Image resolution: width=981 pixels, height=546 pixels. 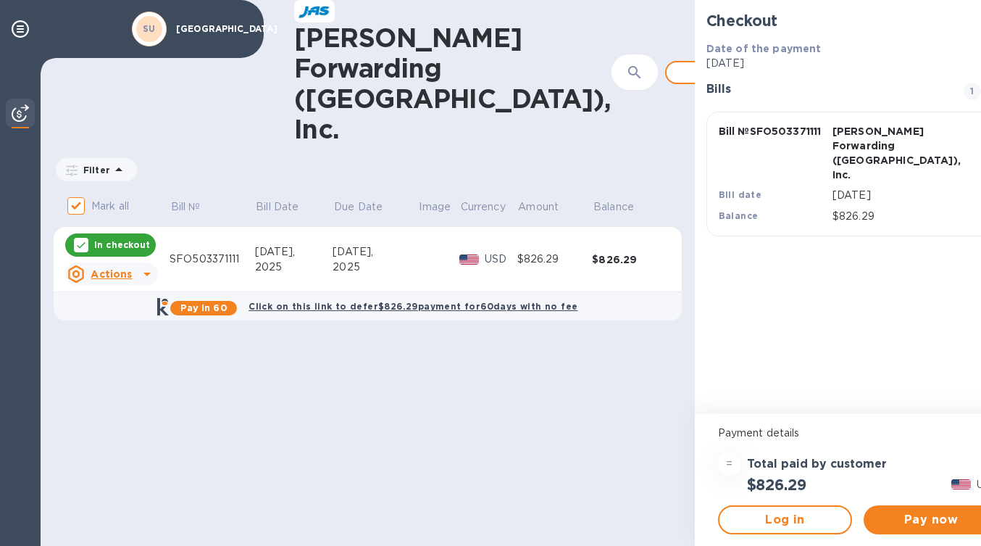 I want to click on span: Bill Date, so click(x=286, y=207).